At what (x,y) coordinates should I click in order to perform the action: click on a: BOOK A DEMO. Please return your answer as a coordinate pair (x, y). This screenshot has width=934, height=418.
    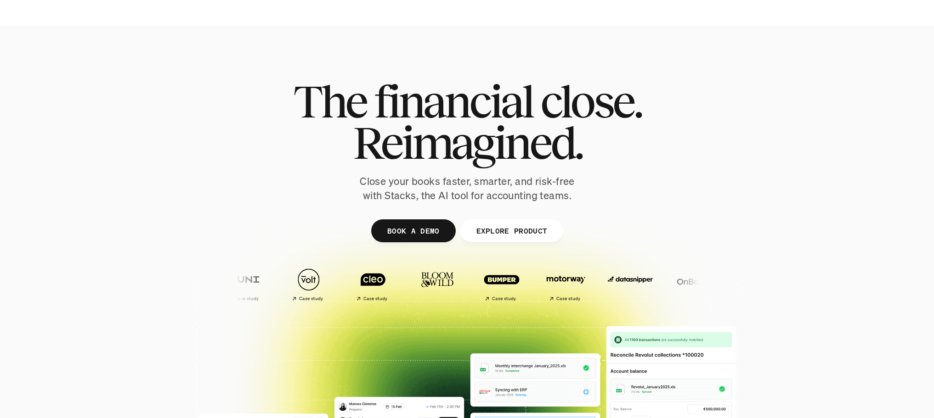
    Looking at the image, I should click on (413, 231).